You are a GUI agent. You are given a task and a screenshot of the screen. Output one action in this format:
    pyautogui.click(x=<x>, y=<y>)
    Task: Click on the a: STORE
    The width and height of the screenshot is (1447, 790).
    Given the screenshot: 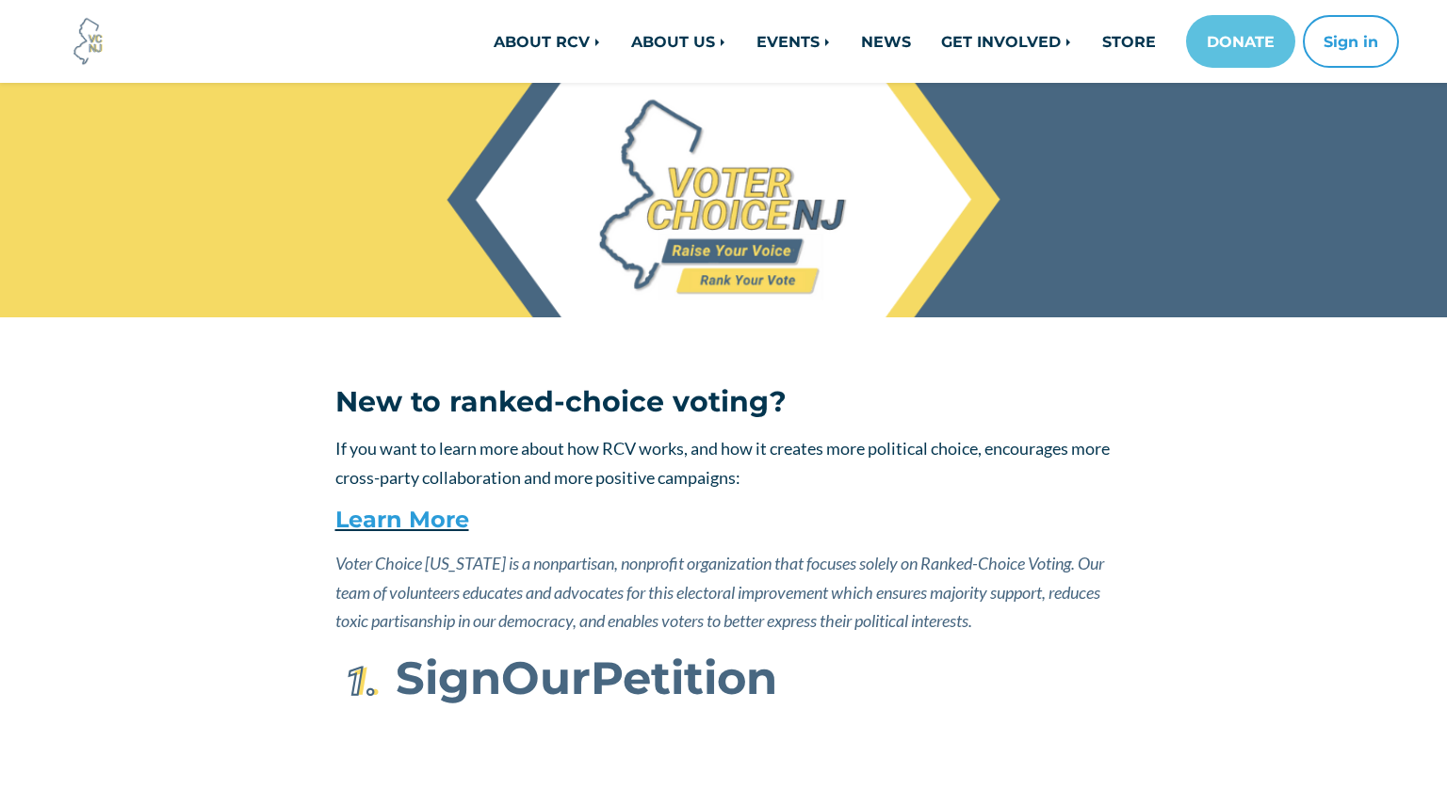 What is the action you would take?
    pyautogui.click(x=1128, y=41)
    